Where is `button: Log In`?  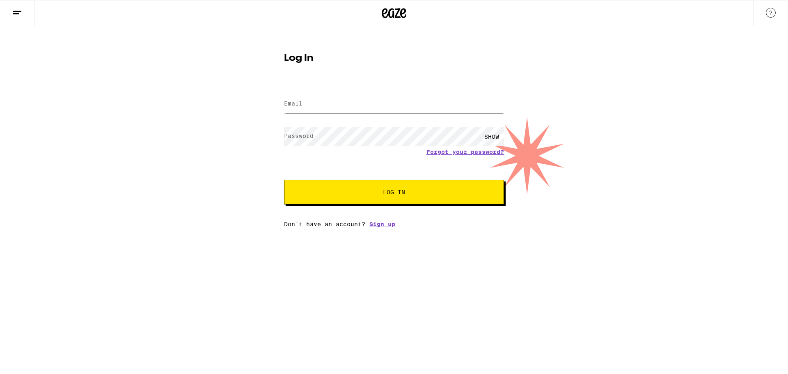 button: Log In is located at coordinates (394, 192).